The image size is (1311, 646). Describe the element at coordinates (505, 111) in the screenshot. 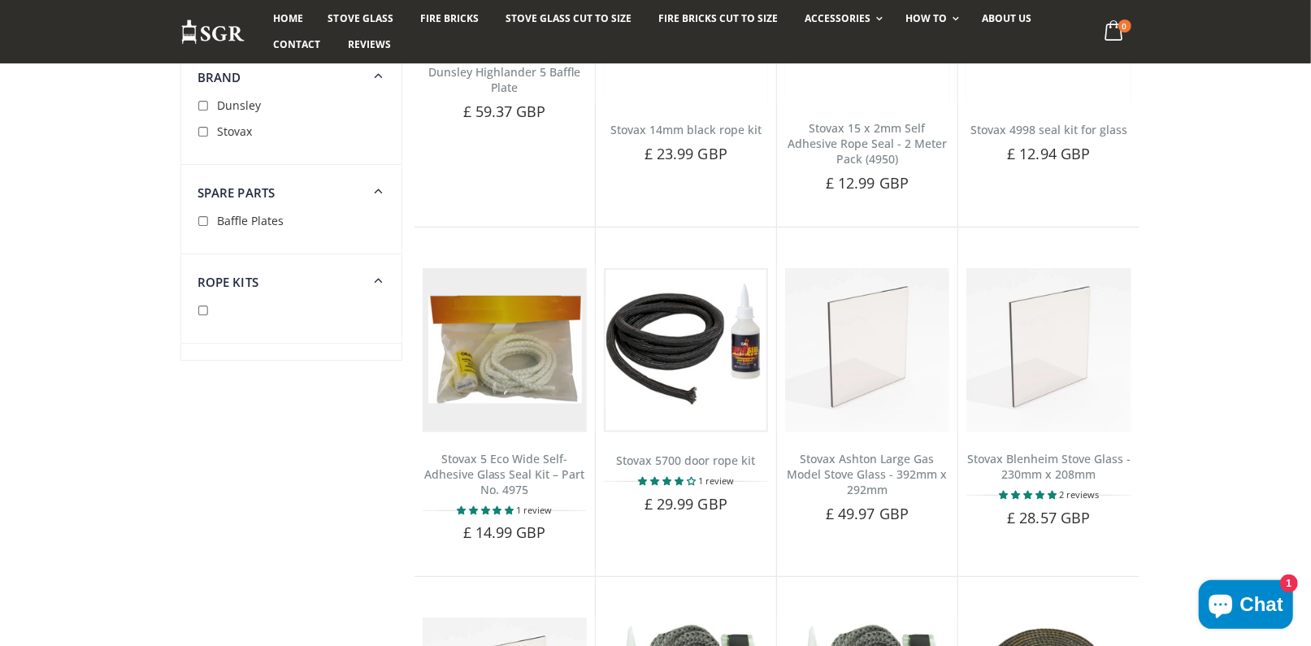

I see `span: £ 59.37 GBP` at that location.